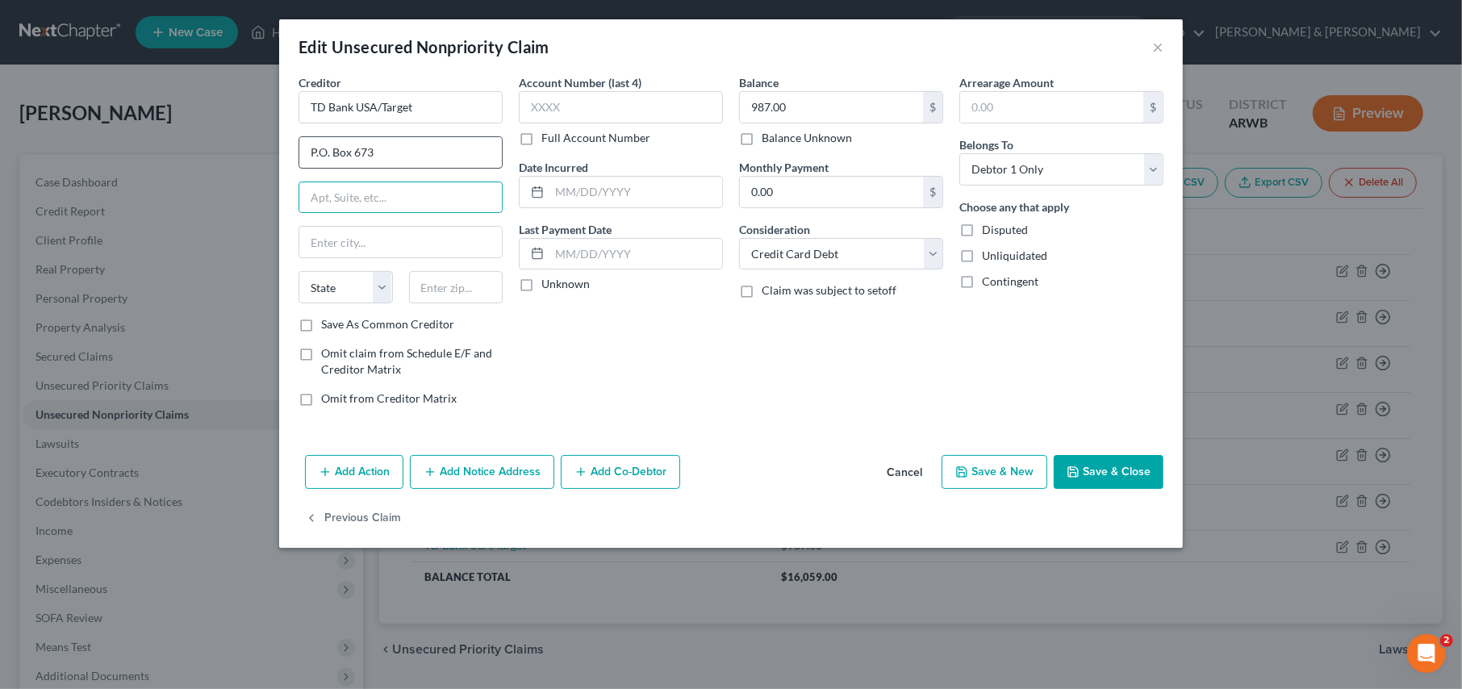  I want to click on span: Unliquidated, so click(1014, 255).